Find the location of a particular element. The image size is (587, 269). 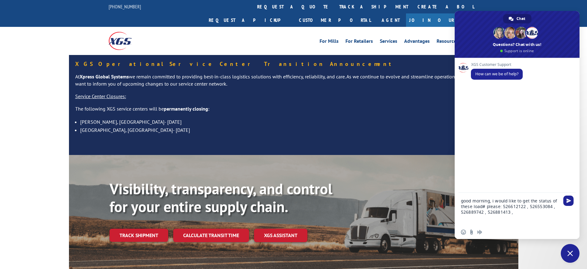

a: Close chat is located at coordinates (570, 253).